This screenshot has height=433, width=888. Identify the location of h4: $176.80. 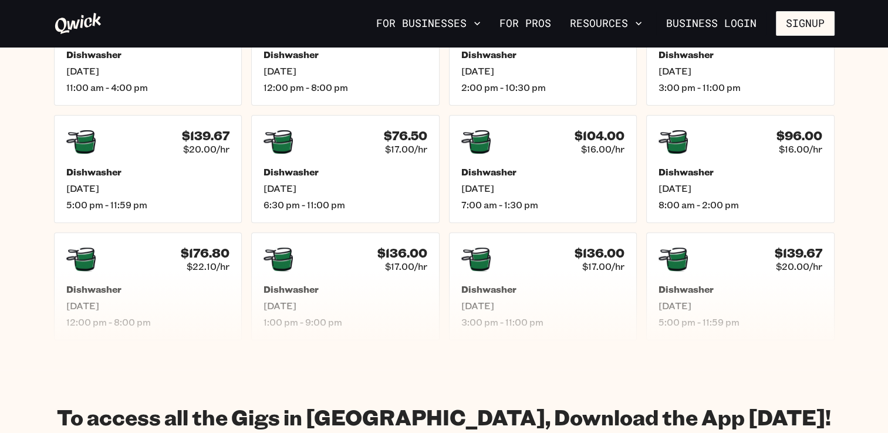
(205, 253).